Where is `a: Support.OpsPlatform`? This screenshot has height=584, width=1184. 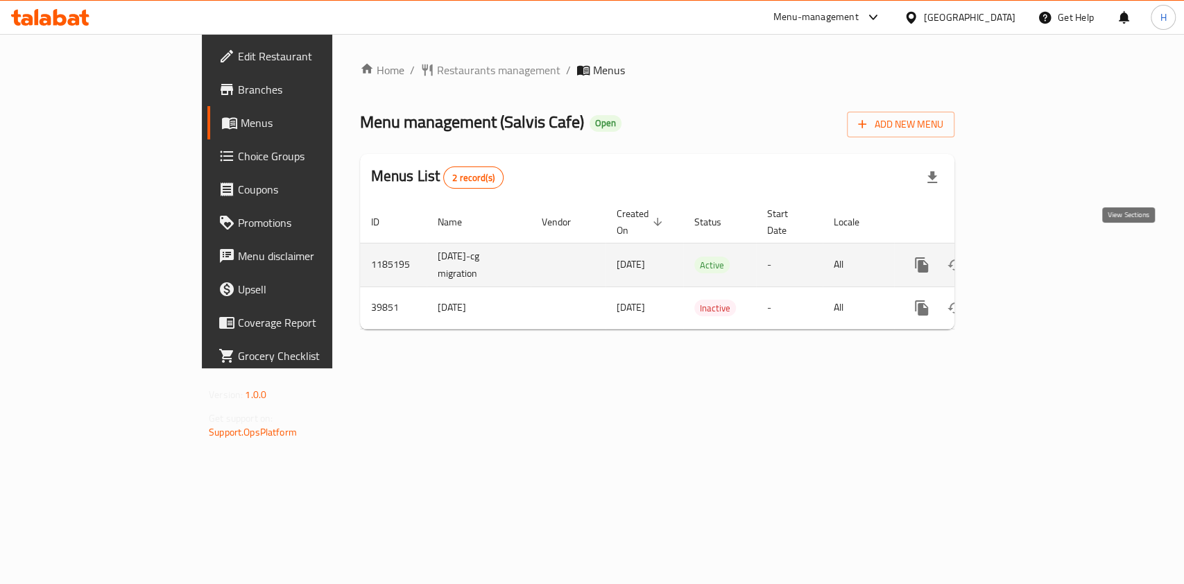 a: Support.OpsPlatform is located at coordinates (253, 432).